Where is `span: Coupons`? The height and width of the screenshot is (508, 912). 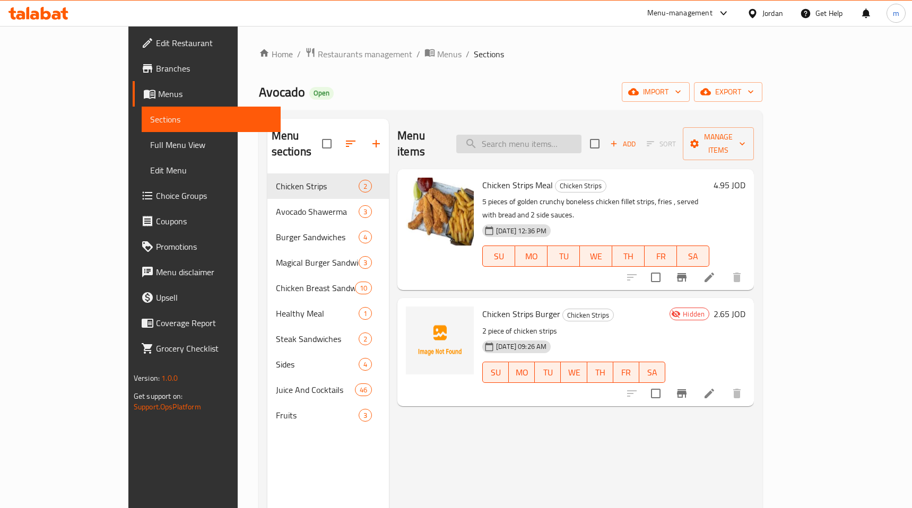 span: Coupons is located at coordinates (214, 221).